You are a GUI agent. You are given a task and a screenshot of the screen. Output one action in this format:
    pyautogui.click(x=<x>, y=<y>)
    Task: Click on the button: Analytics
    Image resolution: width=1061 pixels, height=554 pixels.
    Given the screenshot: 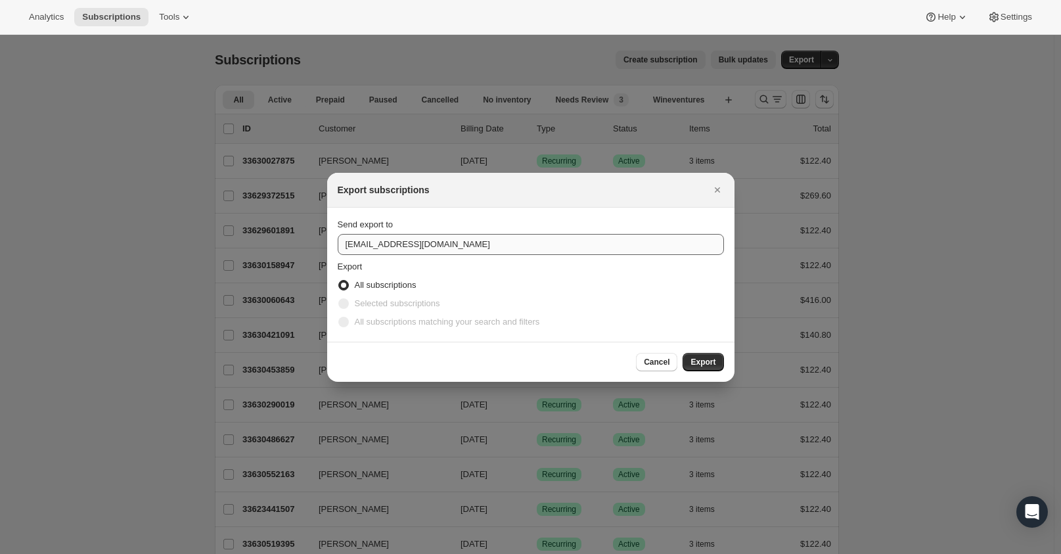 What is the action you would take?
    pyautogui.click(x=46, y=17)
    